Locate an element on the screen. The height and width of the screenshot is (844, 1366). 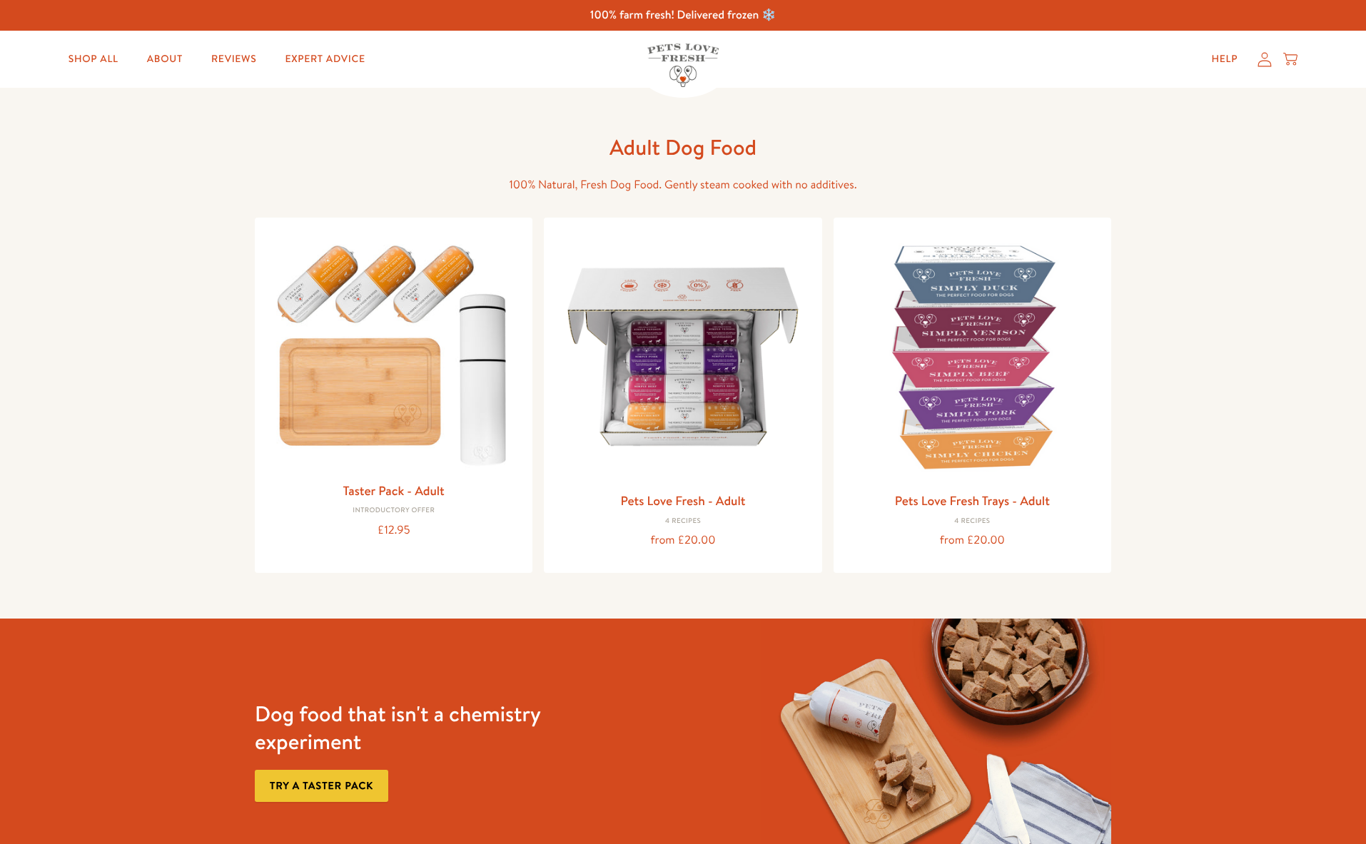
div: £12.95 is located at coordinates (393, 530).